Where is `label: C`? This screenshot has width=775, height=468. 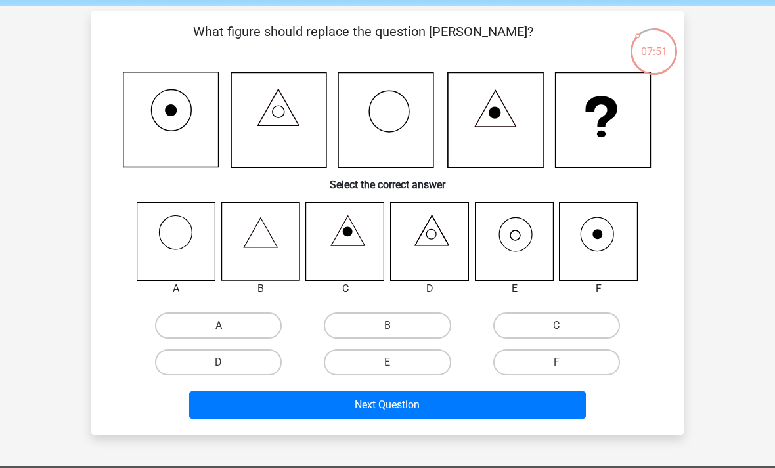
label: C is located at coordinates (557, 326).